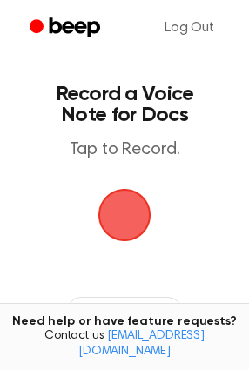  Describe the element at coordinates (125, 311) in the screenshot. I see `button: Recording History` at that location.